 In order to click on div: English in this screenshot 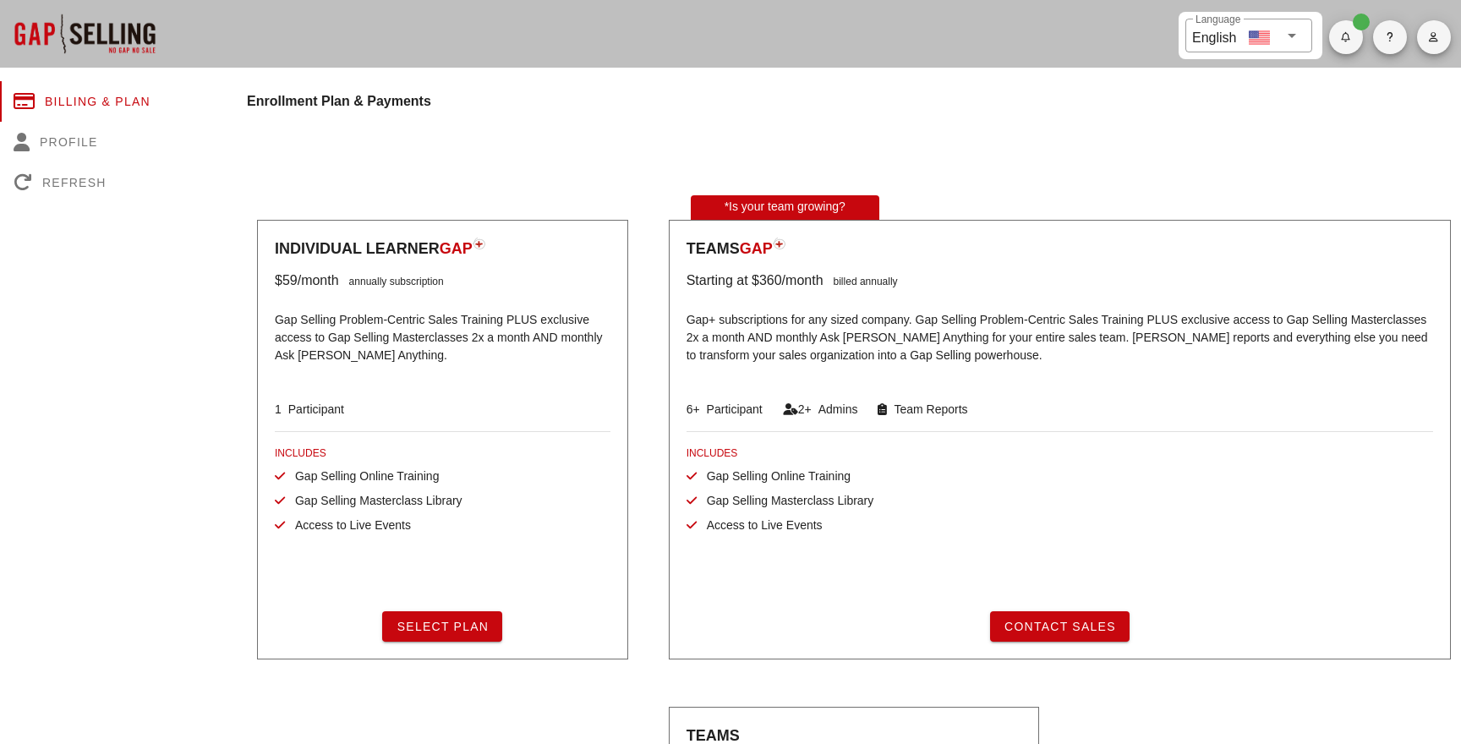, I will do `click(1214, 36)`.